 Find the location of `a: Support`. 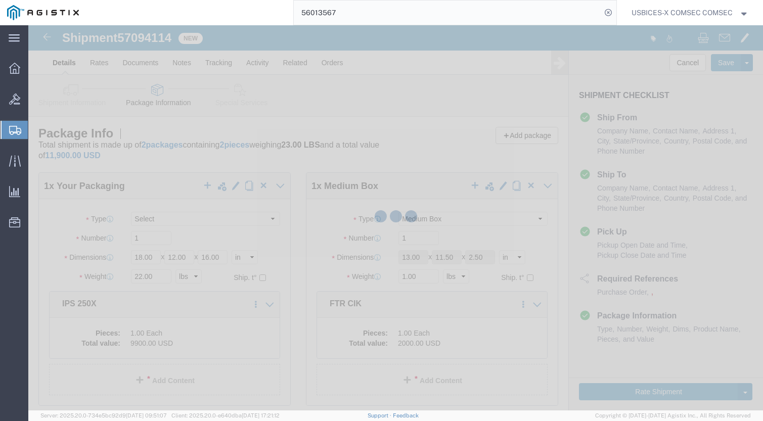

a: Support is located at coordinates (380, 416).